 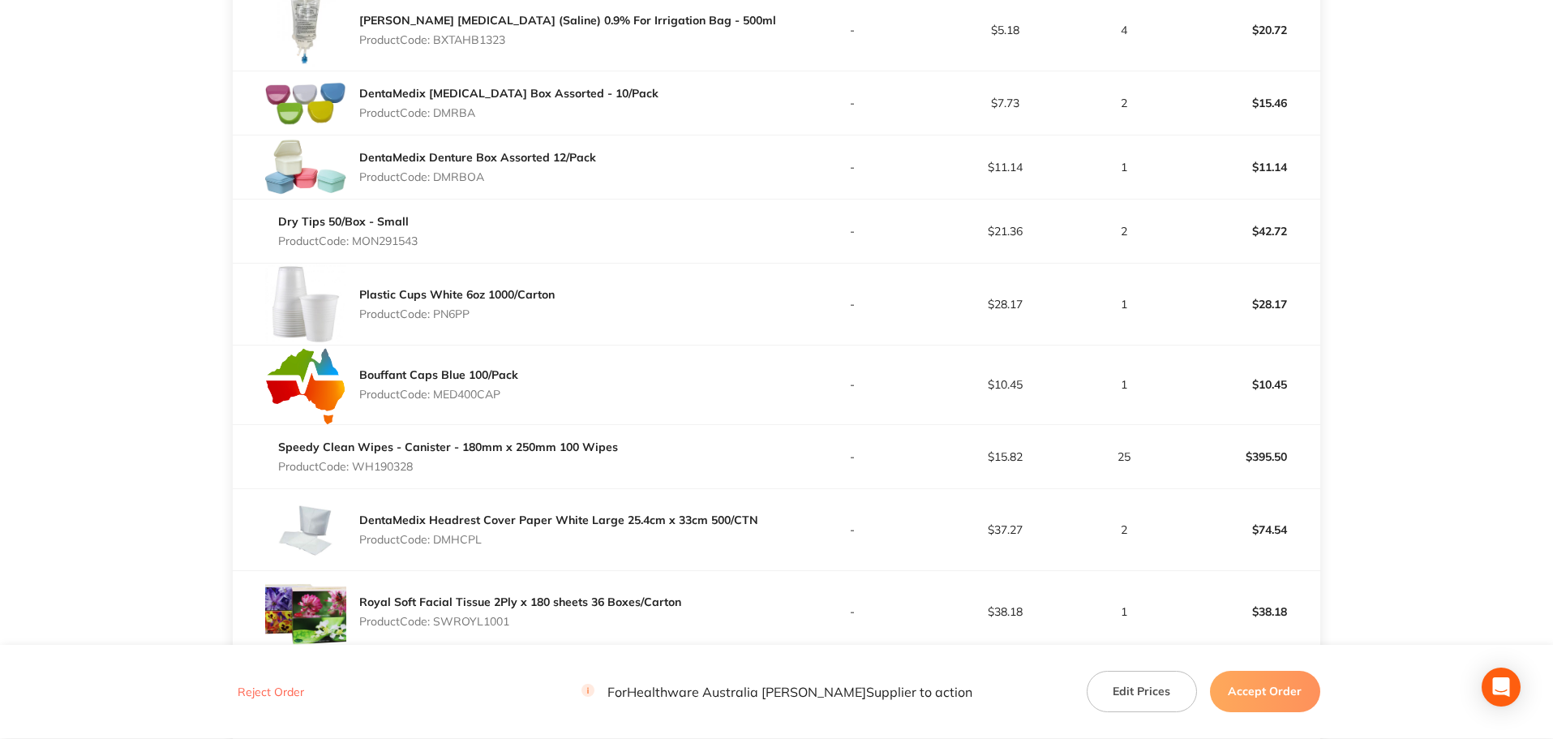 I want to click on p: 25, so click(x=1124, y=457).